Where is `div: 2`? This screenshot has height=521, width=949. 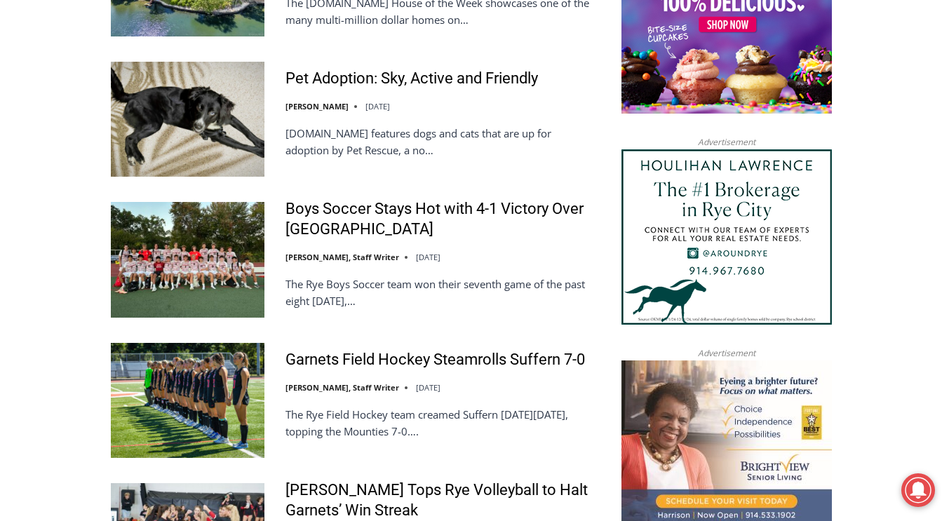
div: 2 is located at coordinates (150, 126).